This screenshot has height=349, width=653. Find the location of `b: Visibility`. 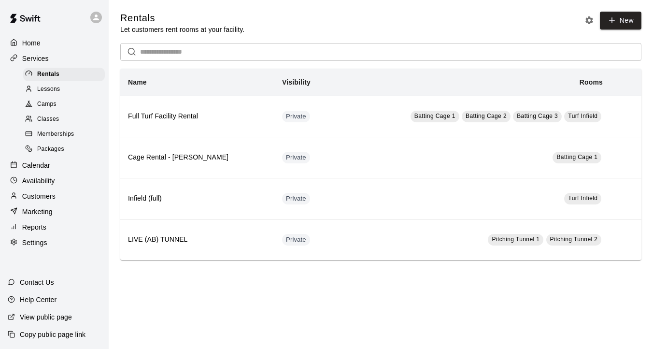

b: Visibility is located at coordinates (296, 82).